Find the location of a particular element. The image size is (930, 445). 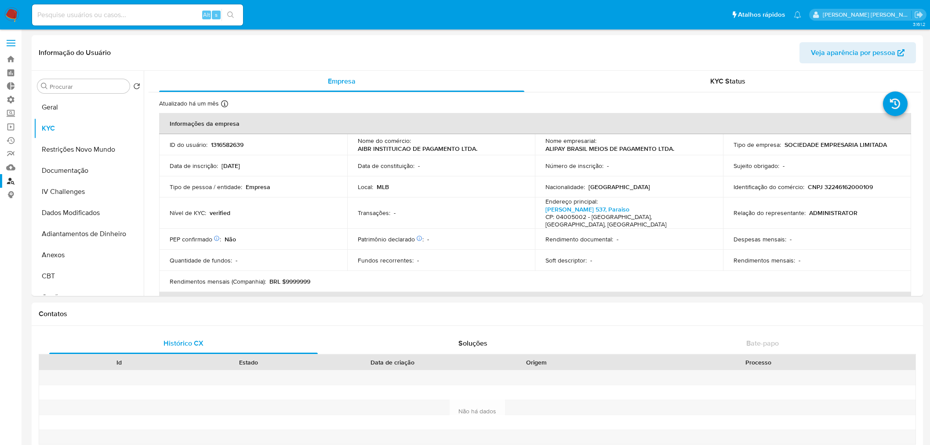

div: Data de criação is located at coordinates (392, 362).